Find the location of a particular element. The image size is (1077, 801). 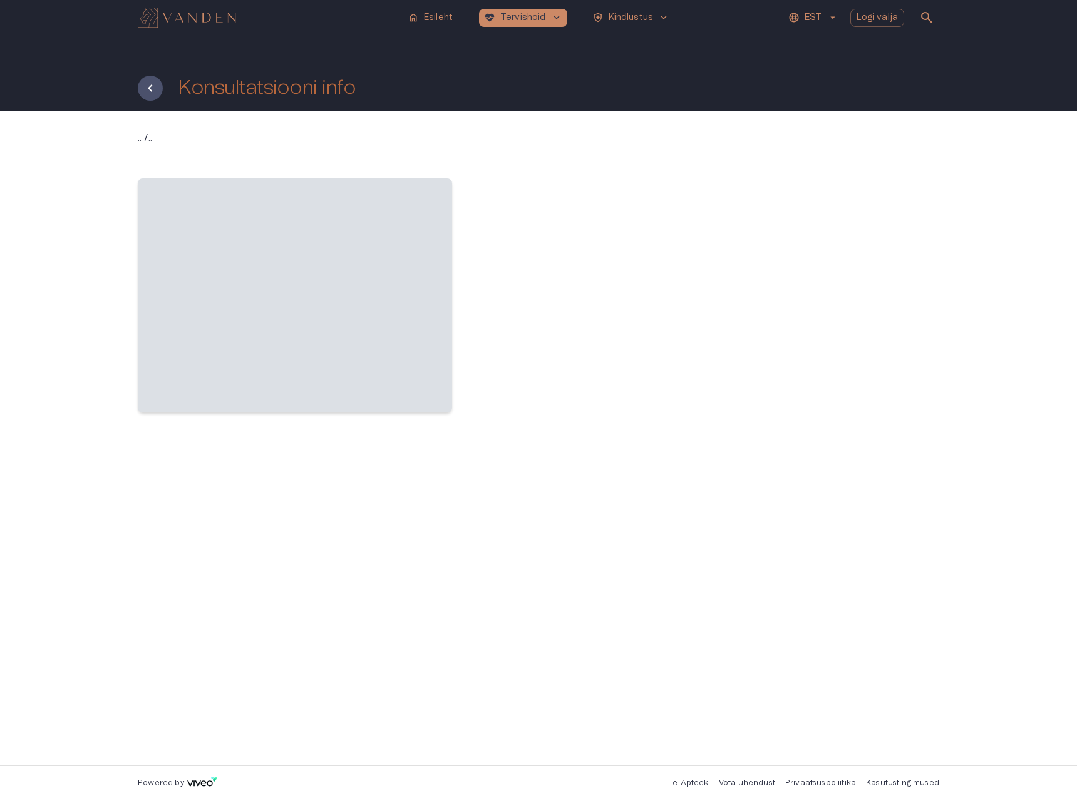

button: open search modal is located at coordinates (927, 18).